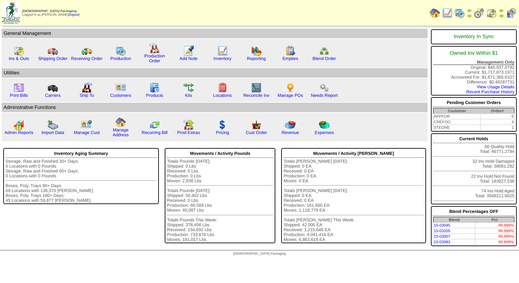 This screenshot has width=519, height=283. What do you see at coordinates (188, 125) in the screenshot?
I see `img: prodextras.gif` at bounding box center [188, 125].